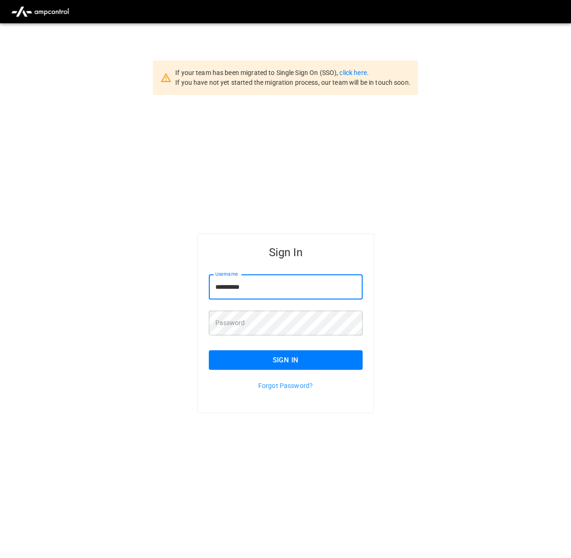 This screenshot has width=571, height=558. I want to click on h5: Sign In, so click(286, 253).